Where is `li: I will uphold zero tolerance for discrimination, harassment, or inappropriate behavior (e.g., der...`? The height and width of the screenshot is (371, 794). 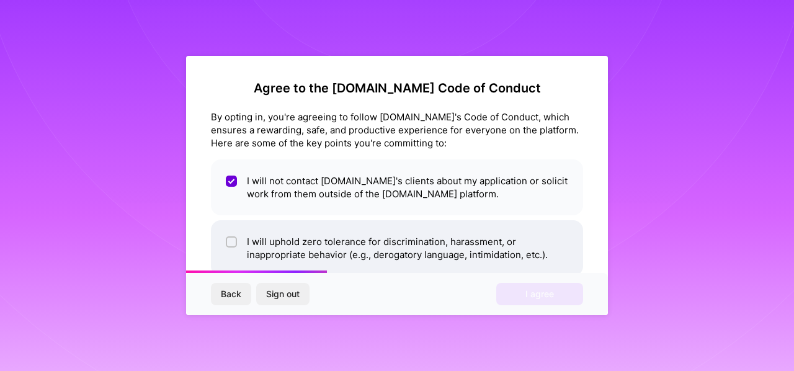
li: I will uphold zero tolerance for discrimination, harassment, or inappropriate behavior (e.g., der... is located at coordinates (397, 248).